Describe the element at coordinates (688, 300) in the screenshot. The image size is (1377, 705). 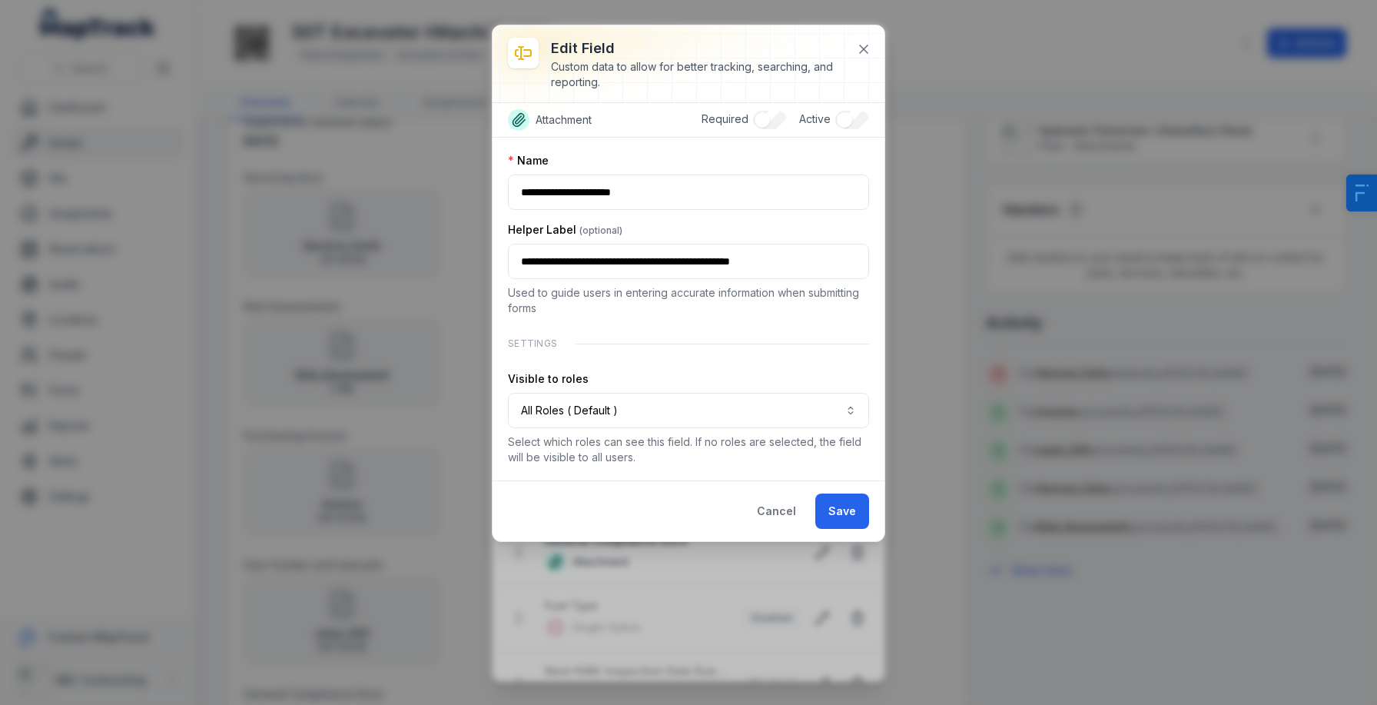
I see `p: Used to guide users in entering accurate information when submitting forms` at that location.